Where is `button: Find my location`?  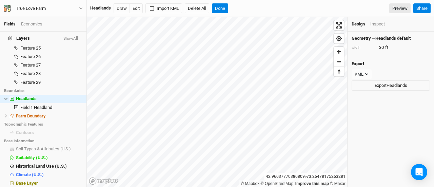
button: Find my location is located at coordinates (339, 38).